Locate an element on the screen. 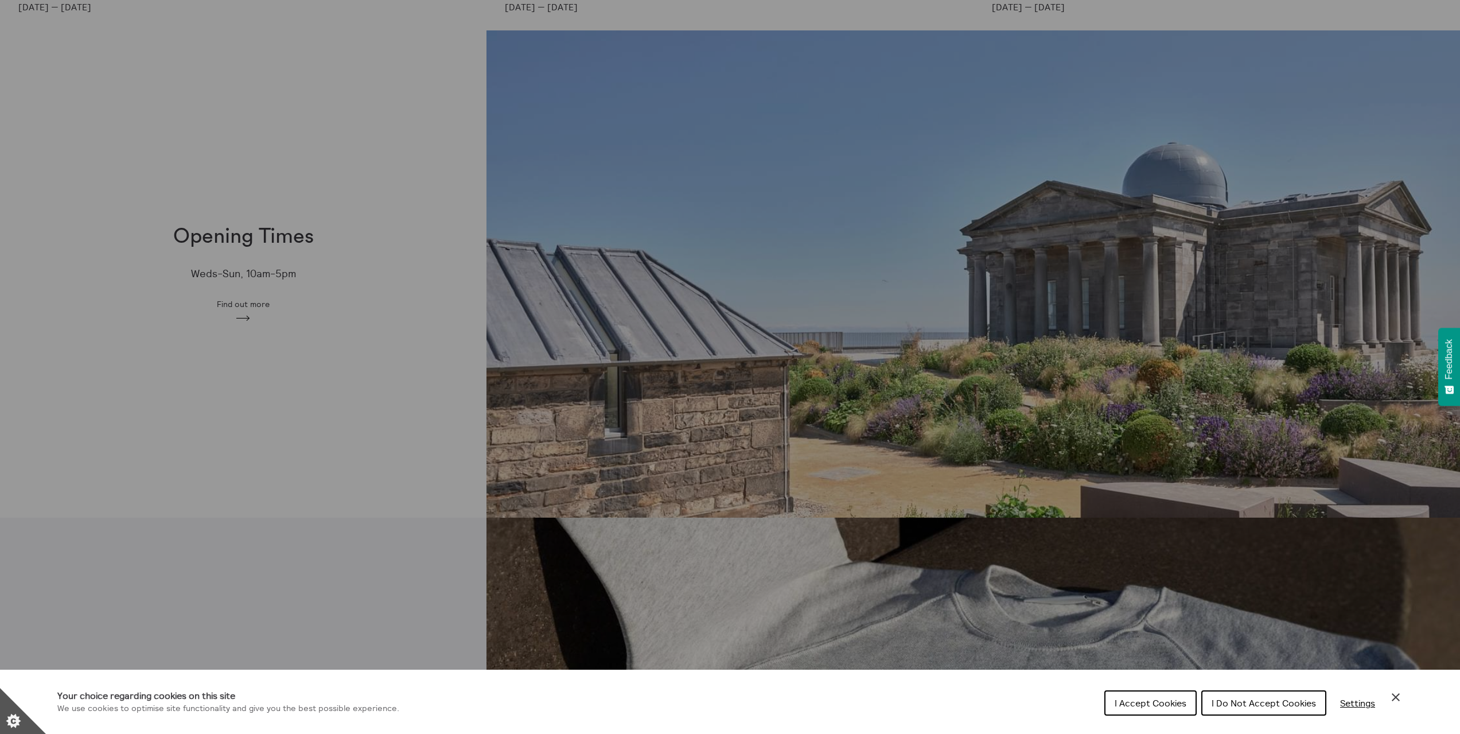 Image resolution: width=1460 pixels, height=734 pixels. p: We use cookies to optimise site functionality and give you the best possible experience. is located at coordinates (228, 708).